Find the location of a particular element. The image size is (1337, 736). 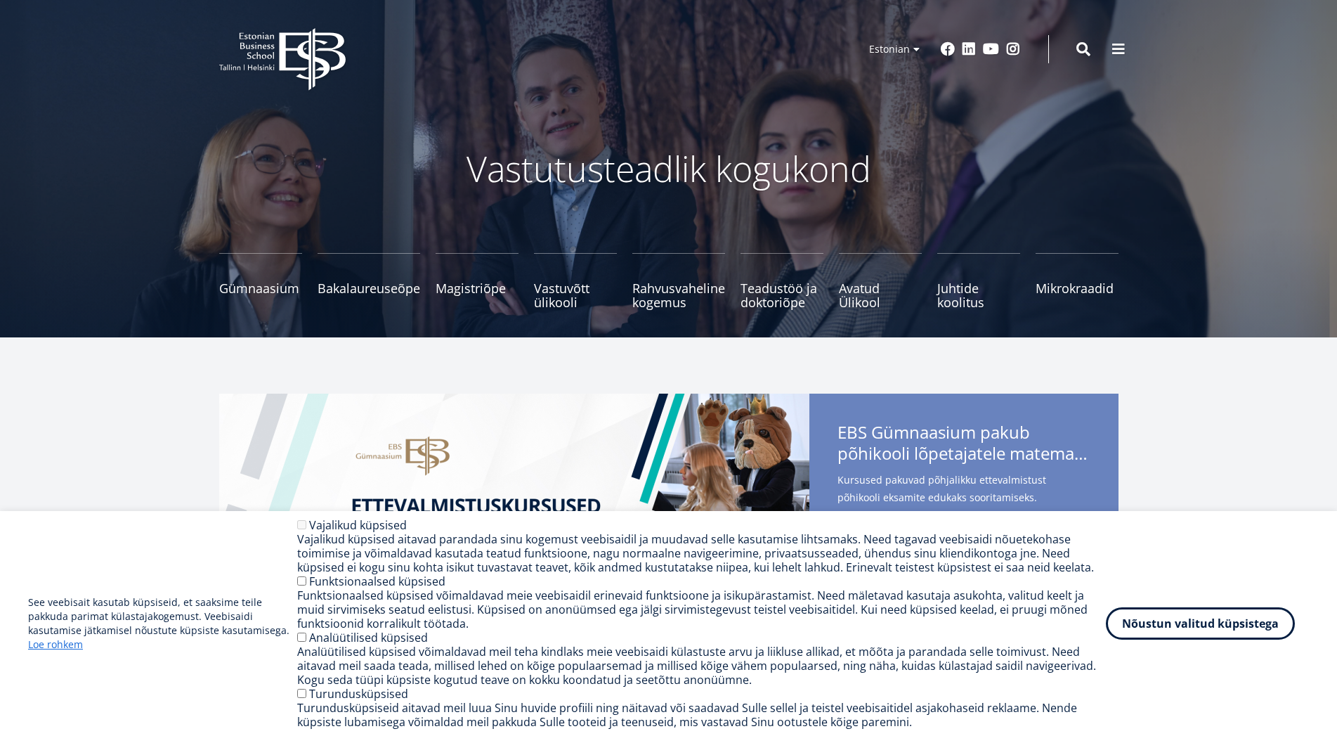

a: Youtube is located at coordinates (991, 49).